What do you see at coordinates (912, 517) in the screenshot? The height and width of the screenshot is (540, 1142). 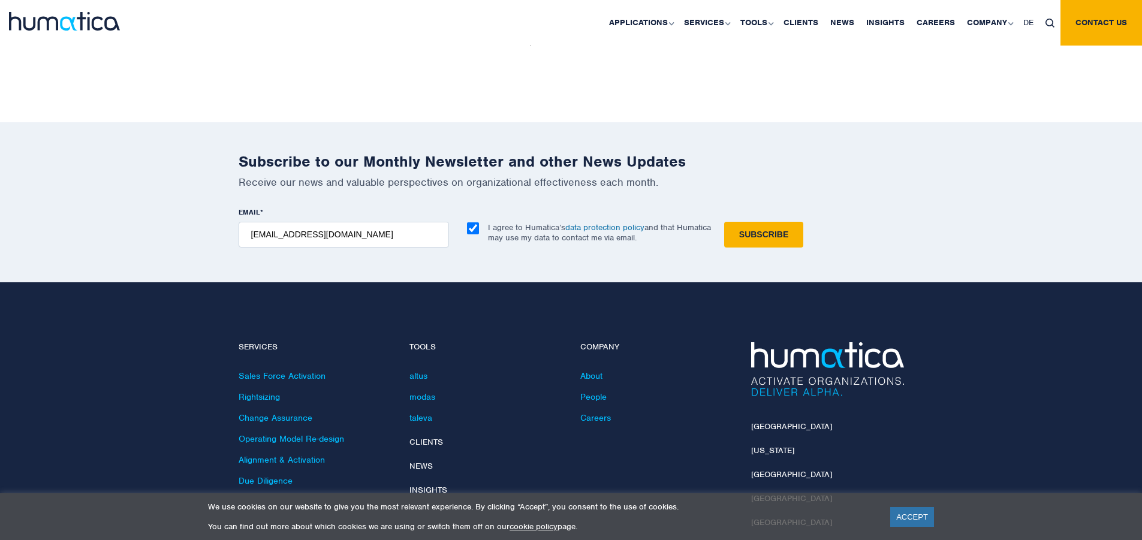 I see `a: ACCEPT` at bounding box center [912, 517].